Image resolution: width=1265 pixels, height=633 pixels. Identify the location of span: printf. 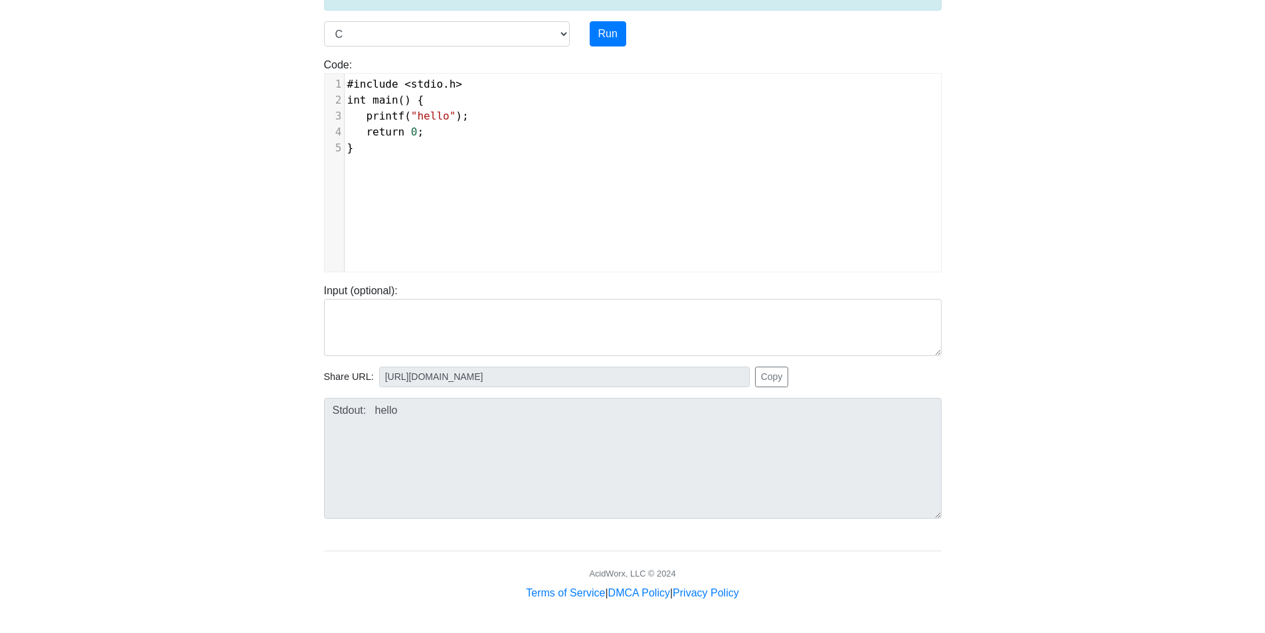
(385, 116).